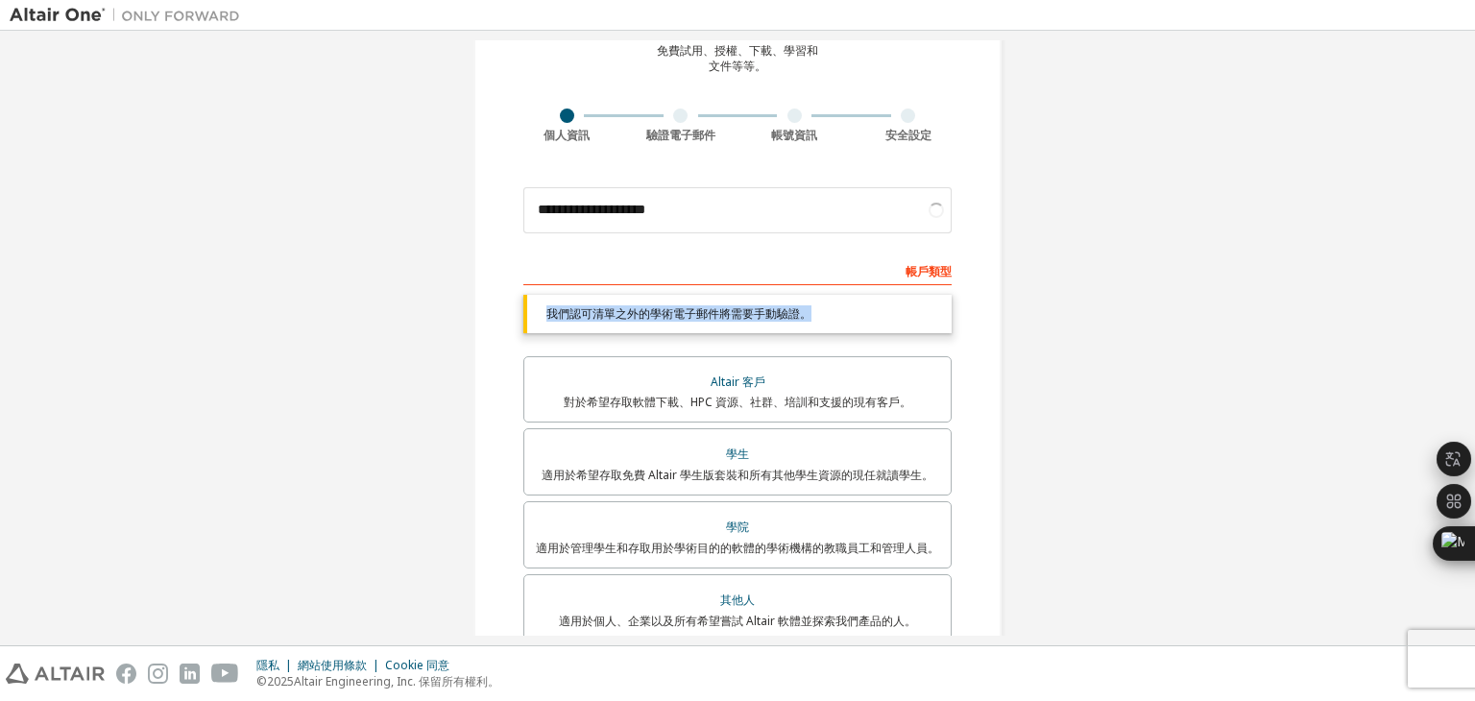 The width and height of the screenshot is (1475, 701). Describe the element at coordinates (738, 474) in the screenshot. I see `font: 適用於希望存取免費 Altair 學生版套裝和所有其他學生資源的現任就讀學生。` at that location.